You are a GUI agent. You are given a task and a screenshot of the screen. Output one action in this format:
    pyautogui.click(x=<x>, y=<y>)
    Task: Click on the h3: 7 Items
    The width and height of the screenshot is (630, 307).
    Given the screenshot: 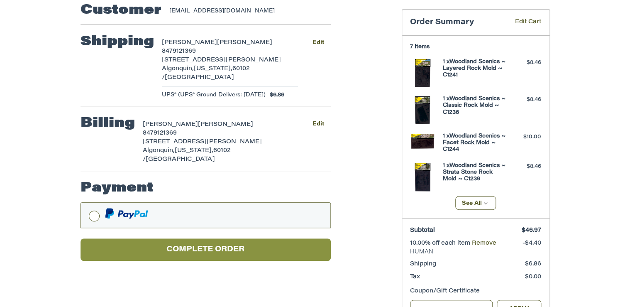 What is the action you would take?
    pyautogui.click(x=476, y=47)
    